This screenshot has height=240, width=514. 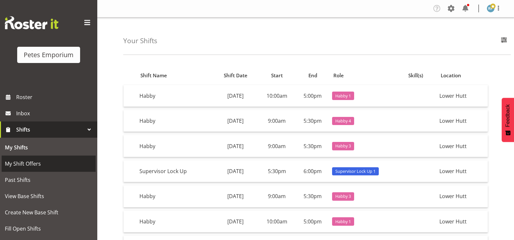 I want to click on h4: Your Shifts, so click(x=140, y=41).